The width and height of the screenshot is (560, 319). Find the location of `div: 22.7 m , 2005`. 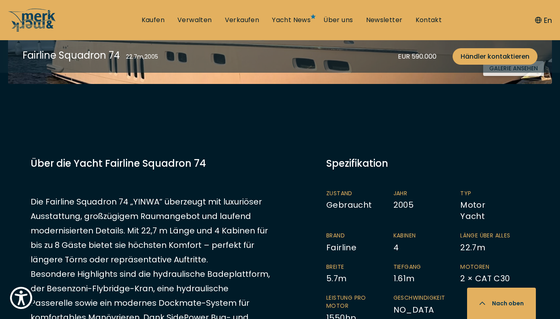

div: 22.7 m , 2005 is located at coordinates (142, 57).